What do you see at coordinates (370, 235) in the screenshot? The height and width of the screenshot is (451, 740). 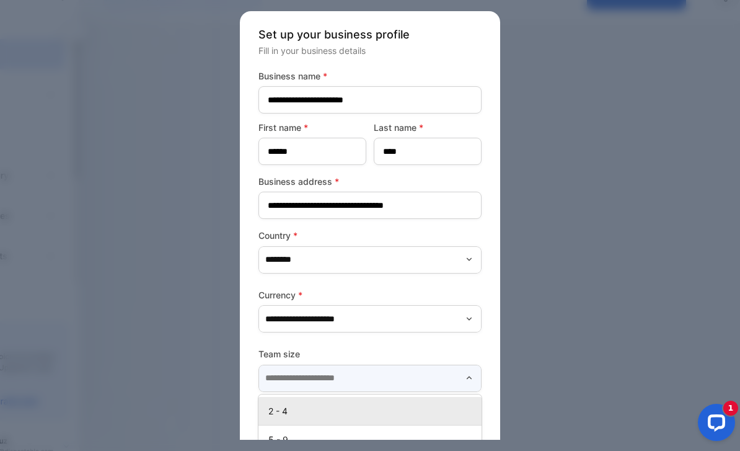 I see `label: Country` at bounding box center [370, 235].